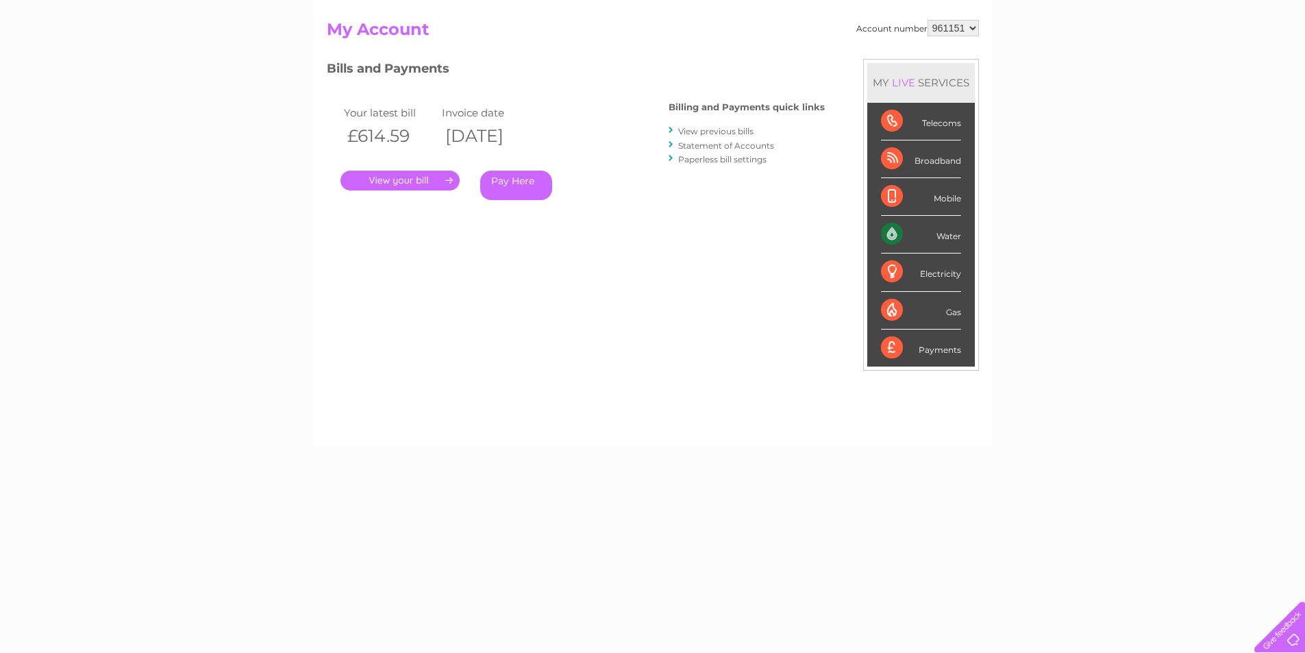  I want to click on div: MY SERVICES, so click(921, 82).